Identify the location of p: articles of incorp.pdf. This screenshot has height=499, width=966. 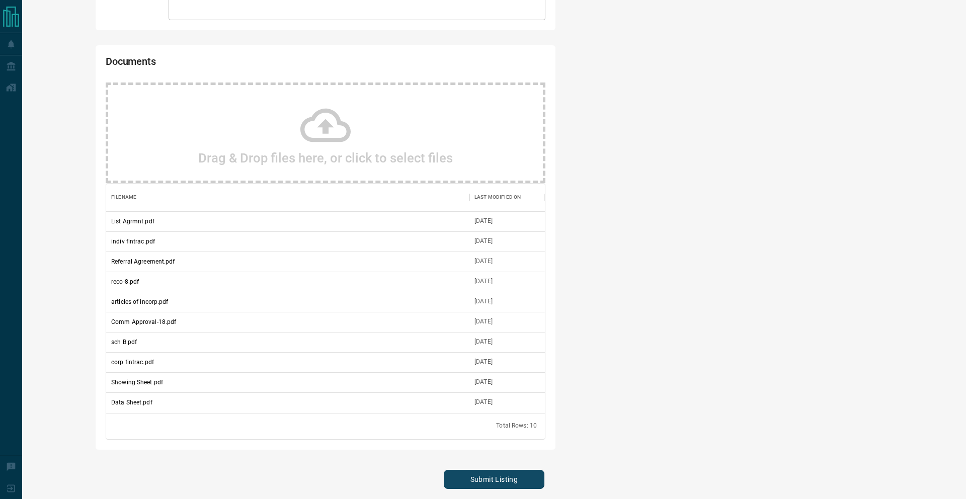
(139, 302).